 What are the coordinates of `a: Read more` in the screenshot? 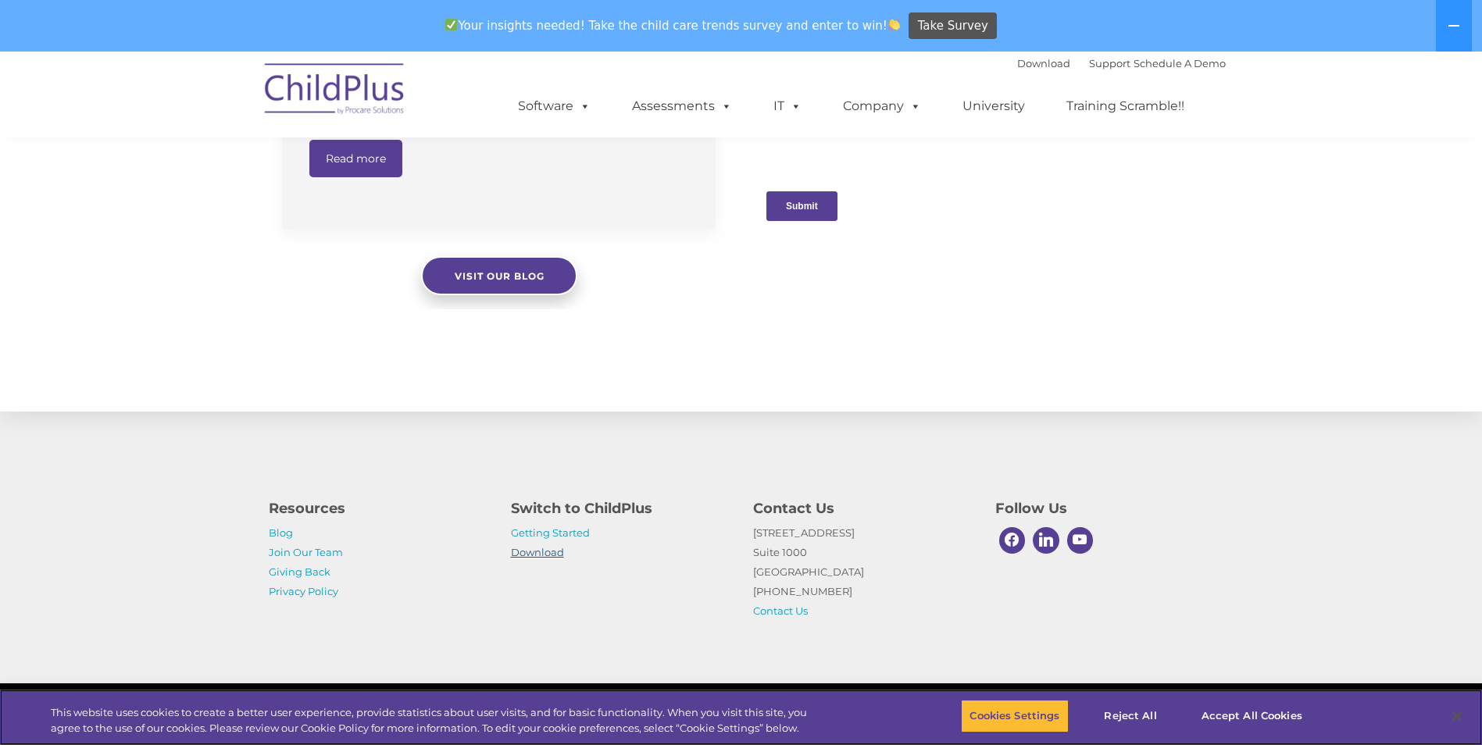 It's located at (355, 159).